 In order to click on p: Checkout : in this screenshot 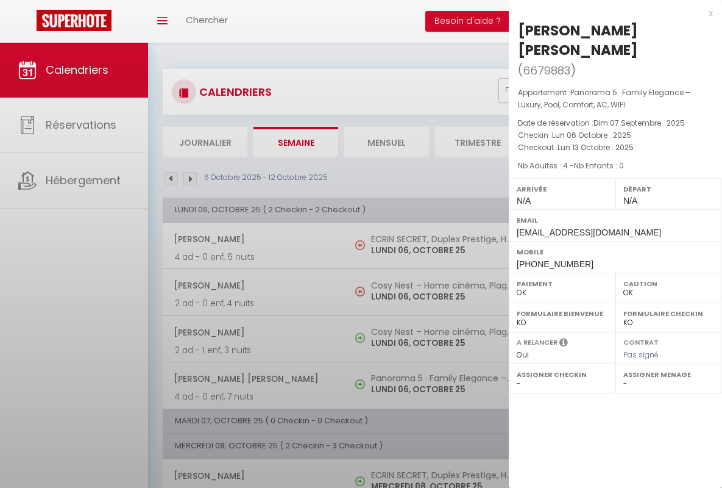, I will do `click(616, 148)`.